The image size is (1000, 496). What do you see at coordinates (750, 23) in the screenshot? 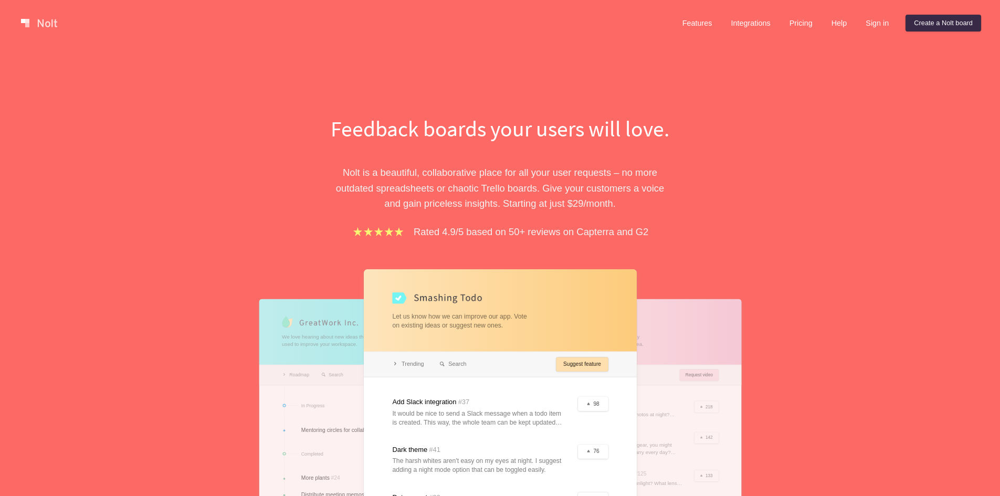
I see `a: Integrations` at bounding box center [750, 23].